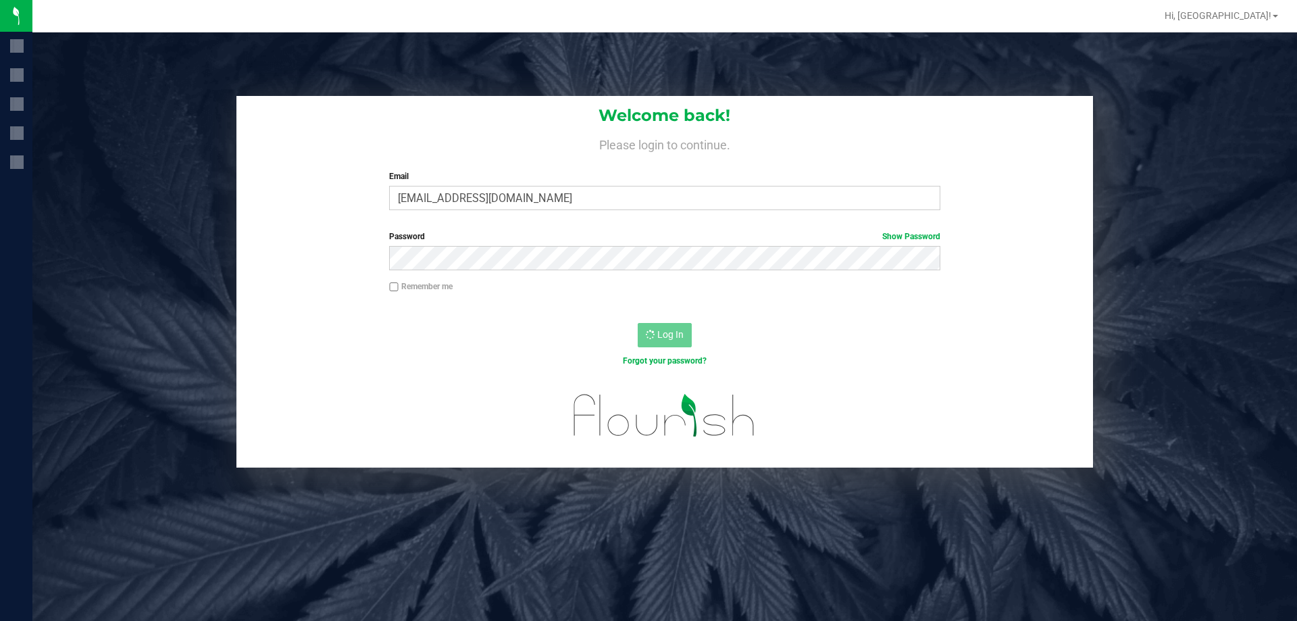 The image size is (1297, 621). What do you see at coordinates (665, 115) in the screenshot?
I see `h1: Welcome back!` at bounding box center [665, 115].